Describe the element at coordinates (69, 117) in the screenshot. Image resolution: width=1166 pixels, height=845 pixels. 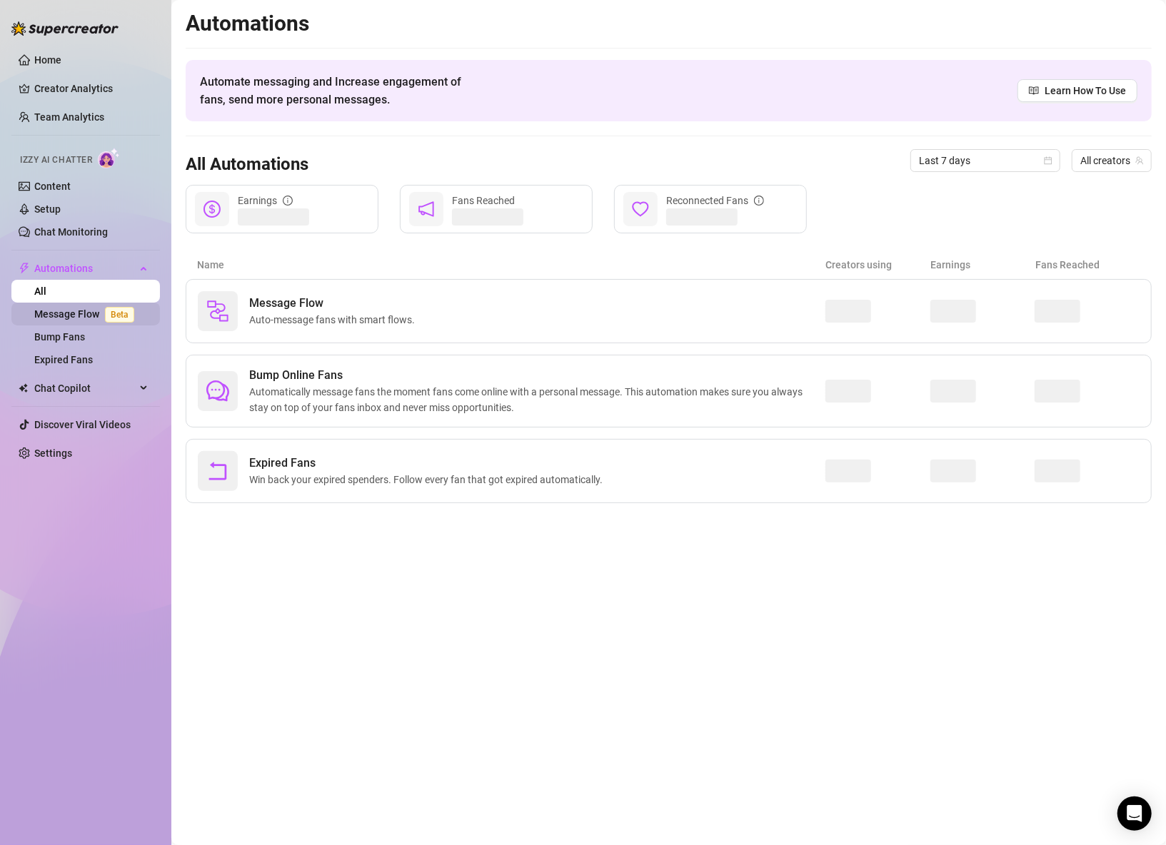
I see `a: Team Analytics` at that location.